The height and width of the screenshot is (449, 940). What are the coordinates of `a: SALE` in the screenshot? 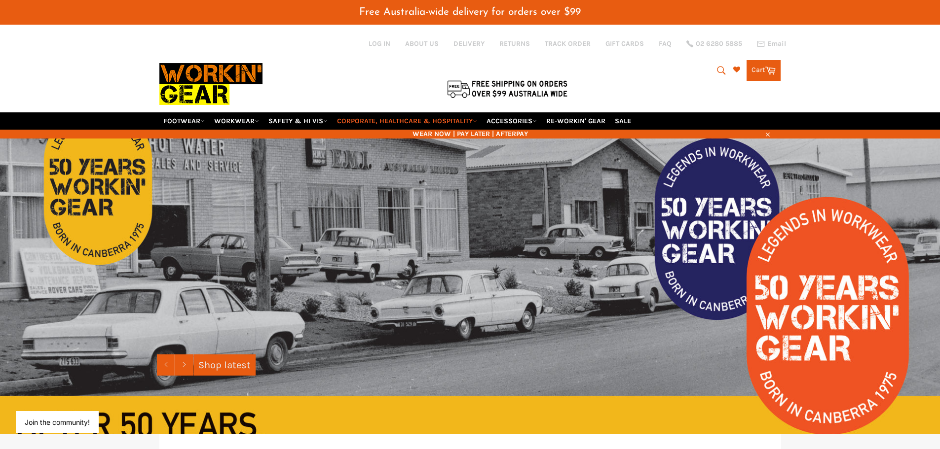 It's located at (623, 121).